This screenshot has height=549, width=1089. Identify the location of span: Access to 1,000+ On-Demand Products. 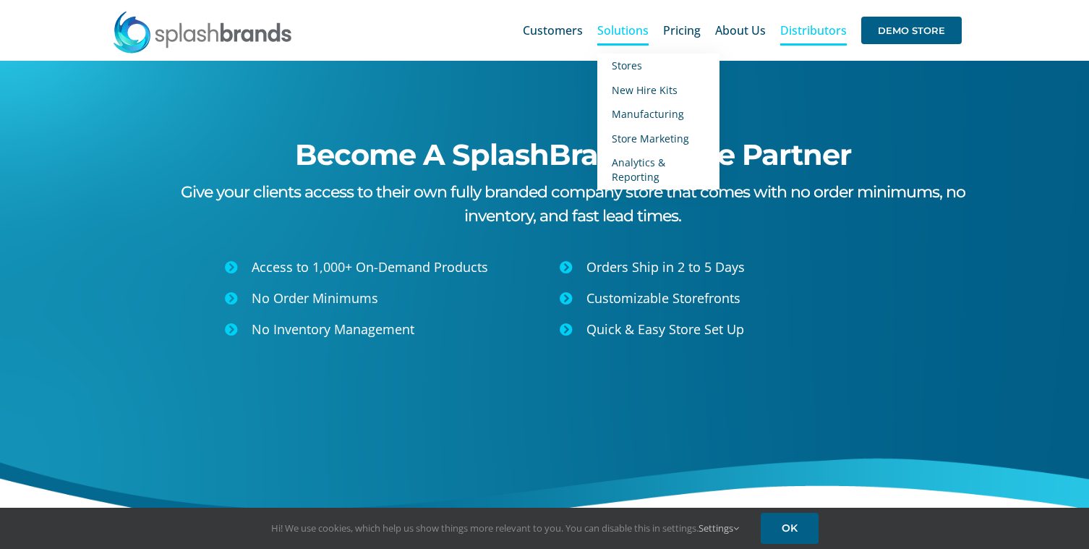
(369, 267).